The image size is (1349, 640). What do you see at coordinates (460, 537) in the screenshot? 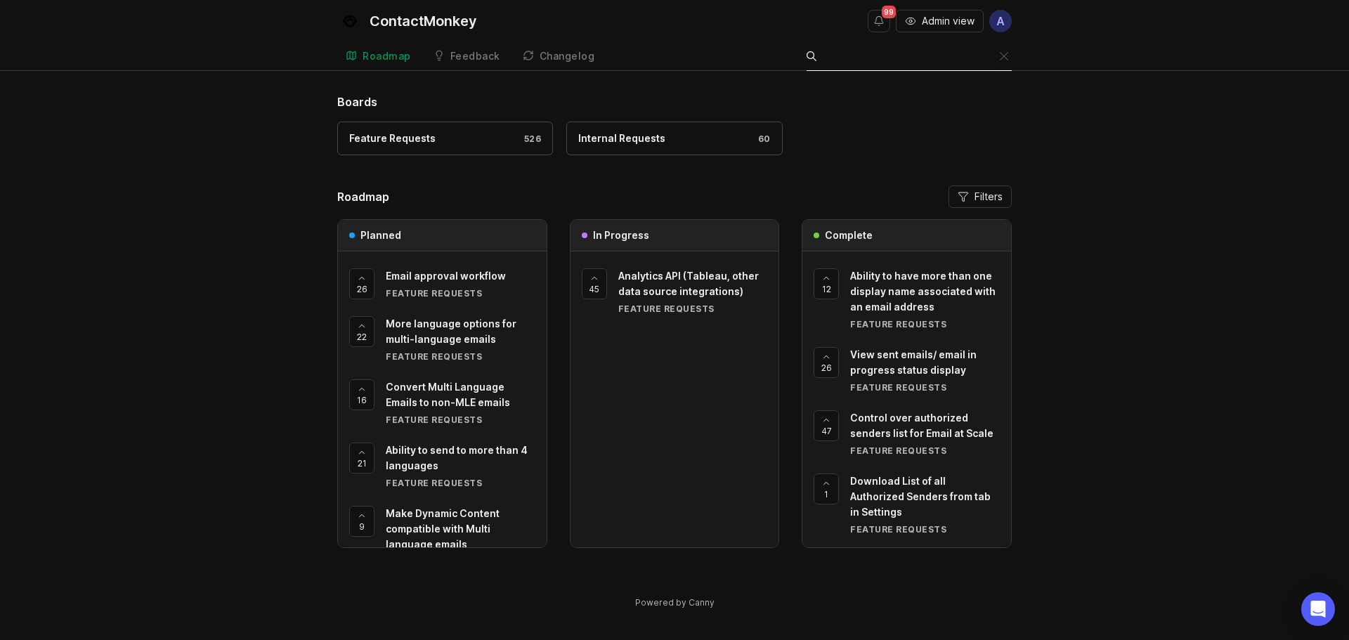
I see `a: Make Dynamic Content compatible with Multi language emails` at bounding box center [460, 537].